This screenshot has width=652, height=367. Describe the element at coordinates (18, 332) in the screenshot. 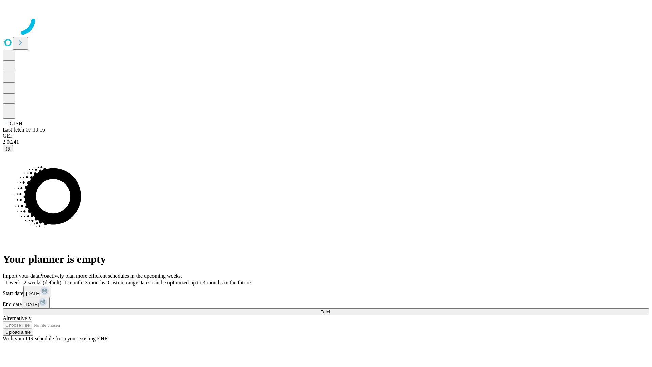

I see `button: Upload a file` at that location.